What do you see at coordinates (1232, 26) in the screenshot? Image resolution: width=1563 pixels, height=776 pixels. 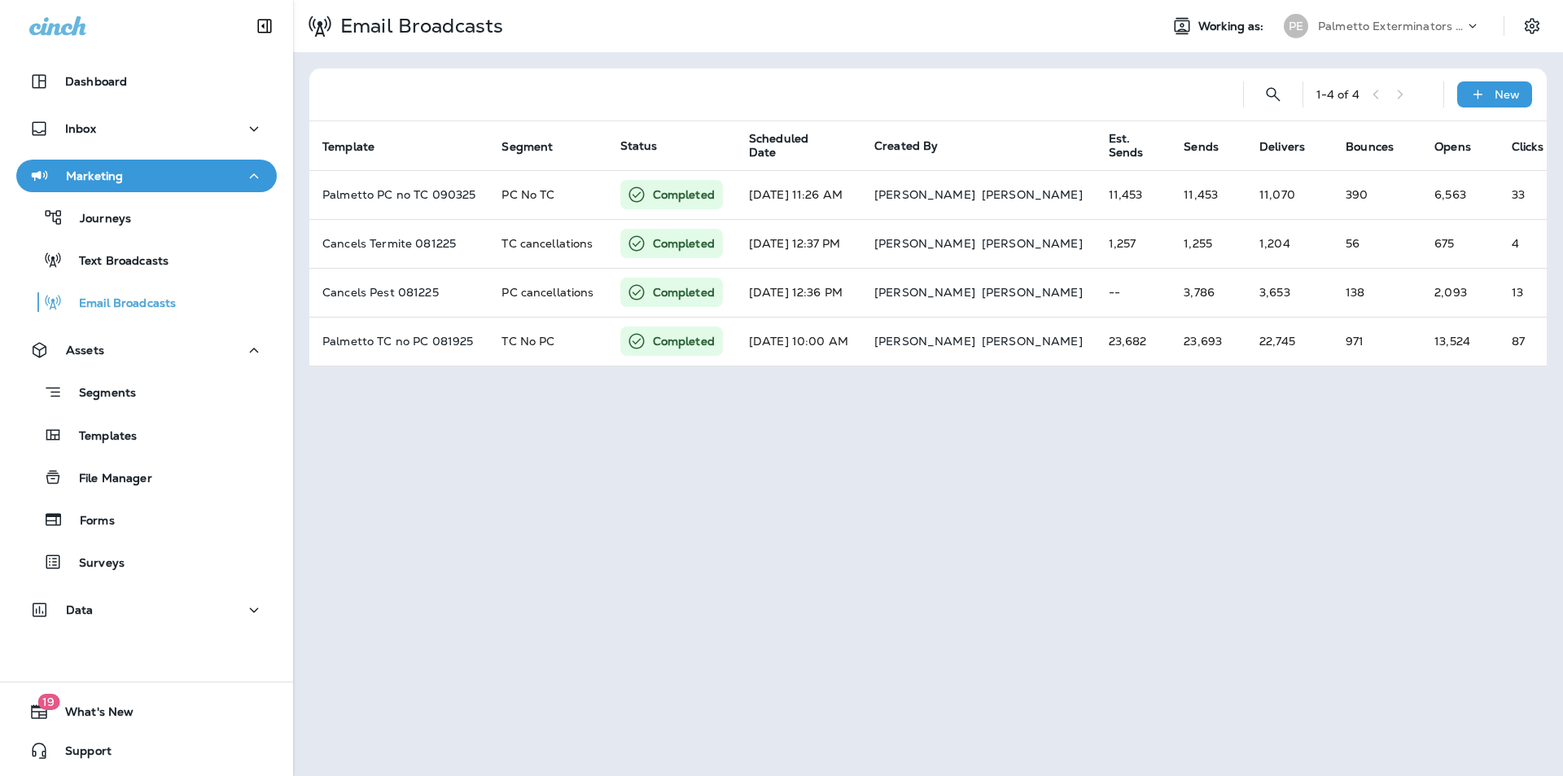 I see `span: Working as:` at bounding box center [1232, 26].